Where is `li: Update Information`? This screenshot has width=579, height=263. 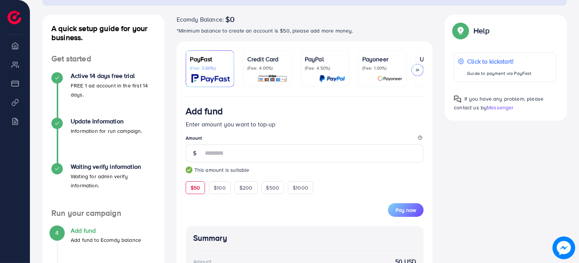 li: Update Information is located at coordinates (103, 140).